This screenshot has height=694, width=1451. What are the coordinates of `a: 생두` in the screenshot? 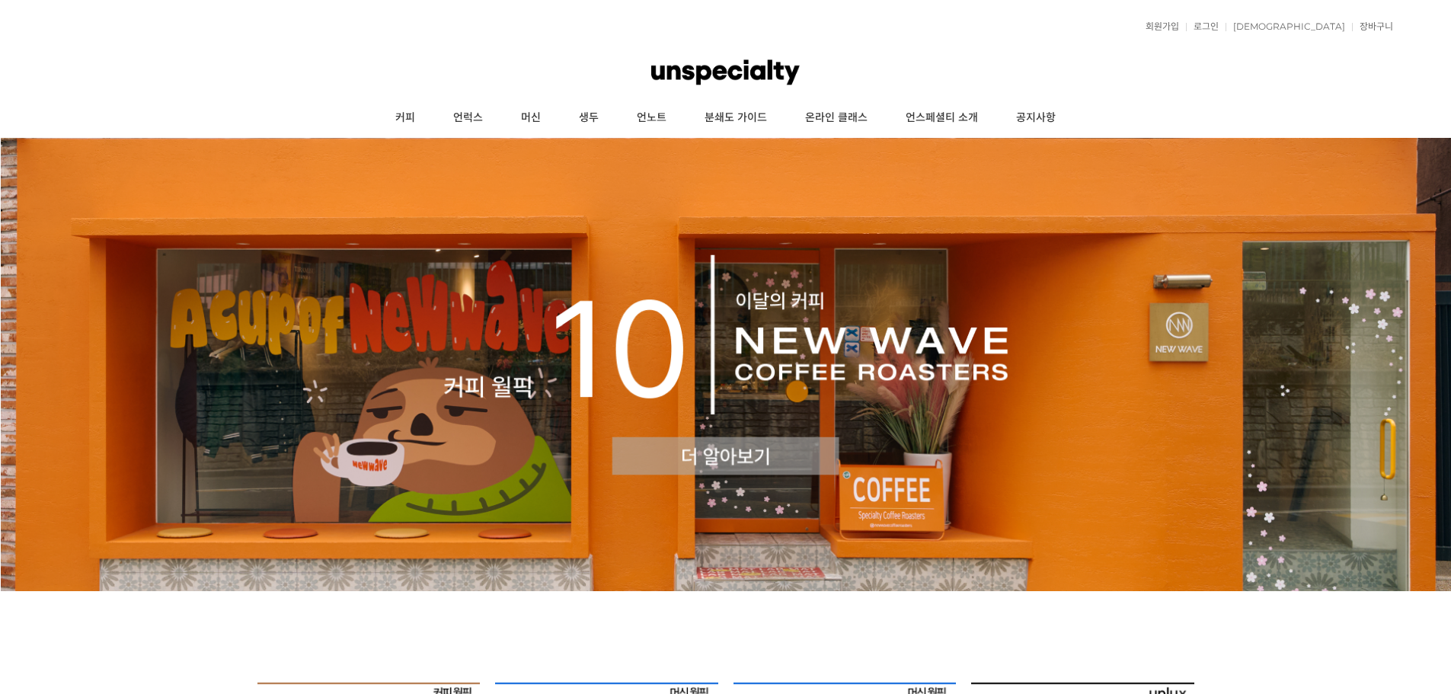 It's located at (589, 118).